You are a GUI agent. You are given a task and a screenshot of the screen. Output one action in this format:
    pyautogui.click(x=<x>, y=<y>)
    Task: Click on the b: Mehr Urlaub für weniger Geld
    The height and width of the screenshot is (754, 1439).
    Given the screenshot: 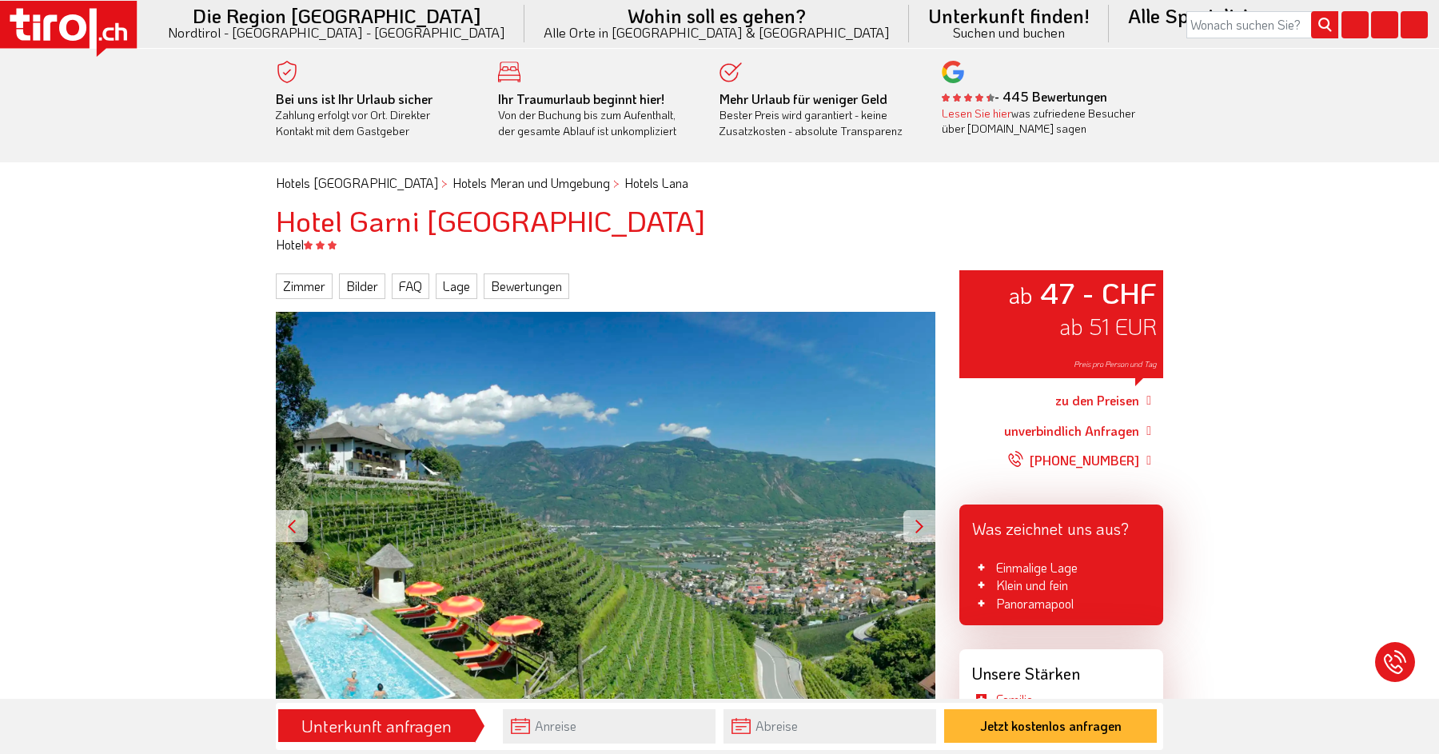 What is the action you would take?
    pyautogui.click(x=804, y=98)
    